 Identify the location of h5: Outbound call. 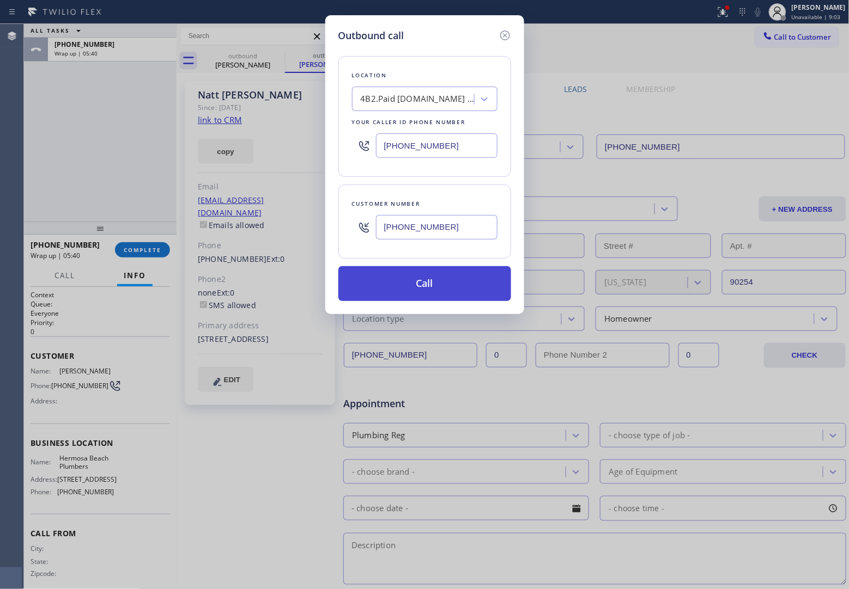
(371, 35).